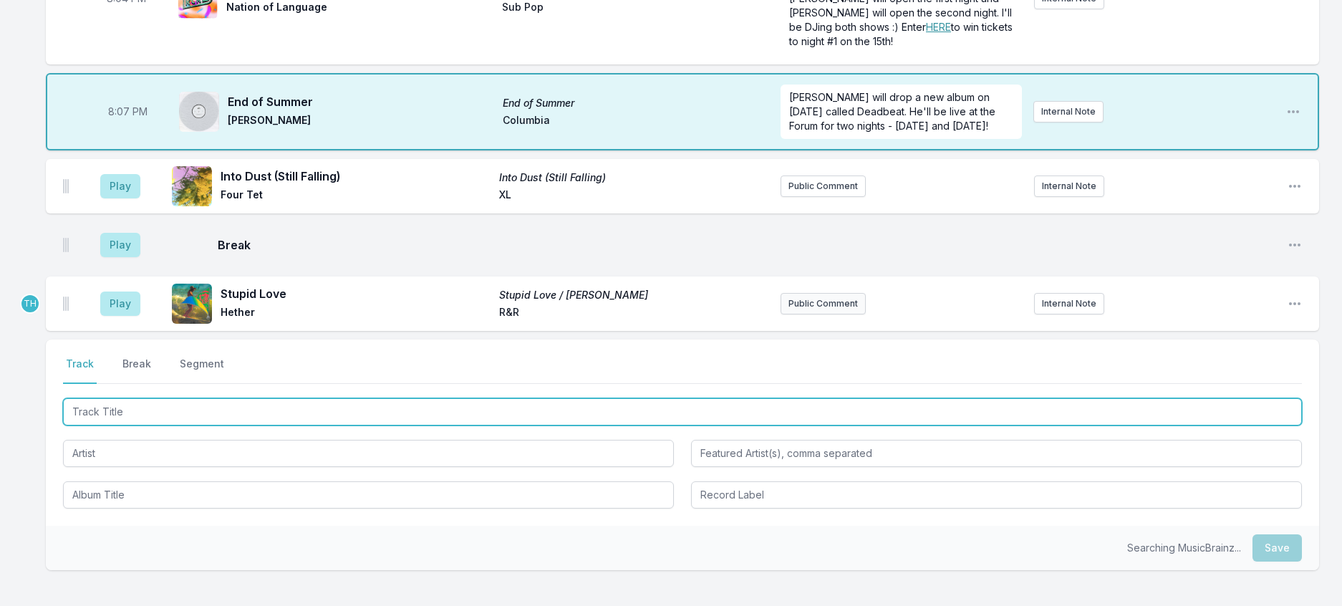  Describe the element at coordinates (30, 304) in the screenshot. I see `p: Travis Holcombe` at that location.